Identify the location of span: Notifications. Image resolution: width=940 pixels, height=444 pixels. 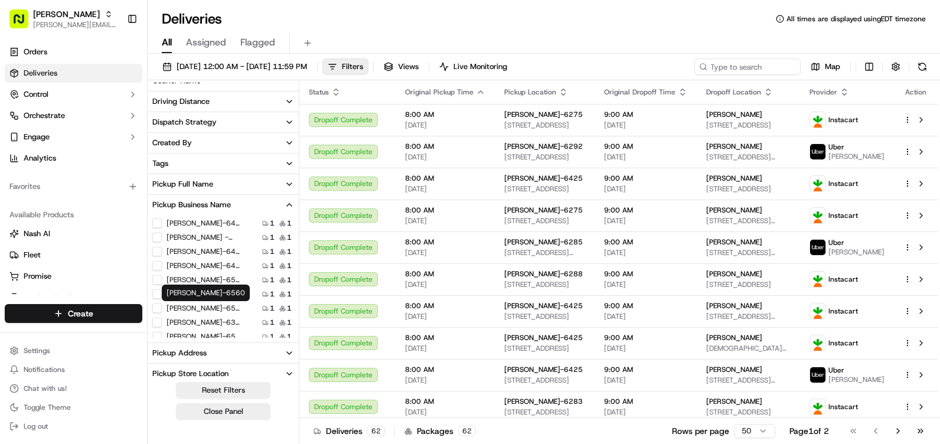
(44, 370).